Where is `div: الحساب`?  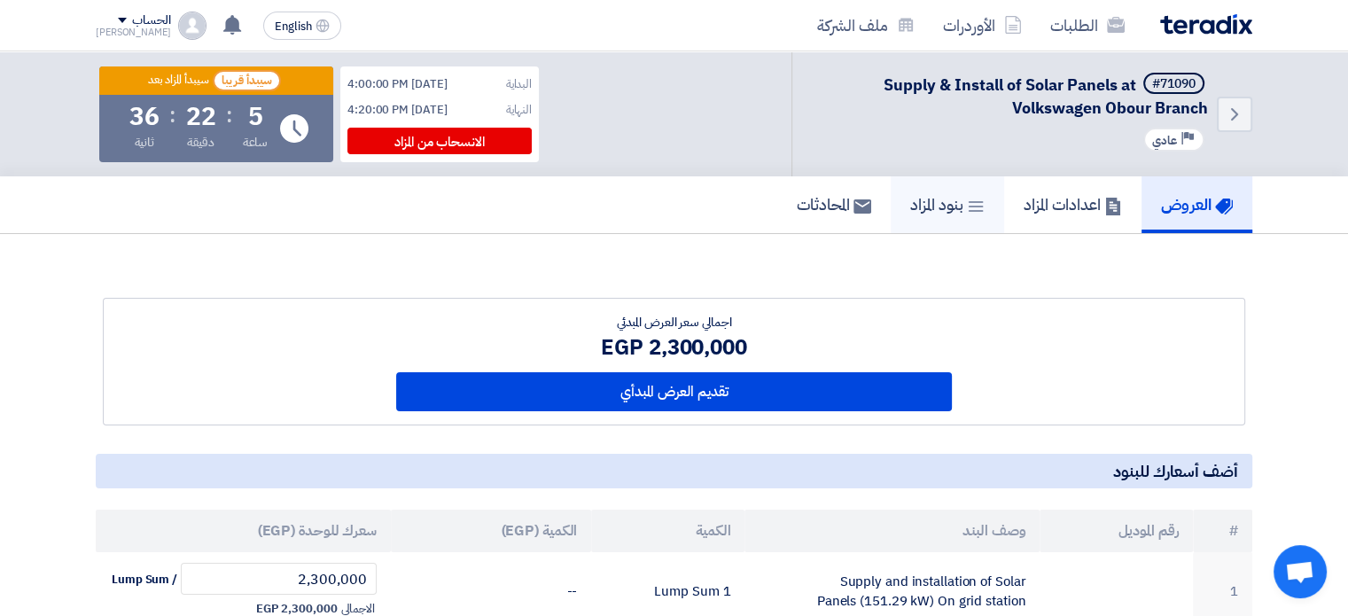 div: الحساب is located at coordinates (151, 20).